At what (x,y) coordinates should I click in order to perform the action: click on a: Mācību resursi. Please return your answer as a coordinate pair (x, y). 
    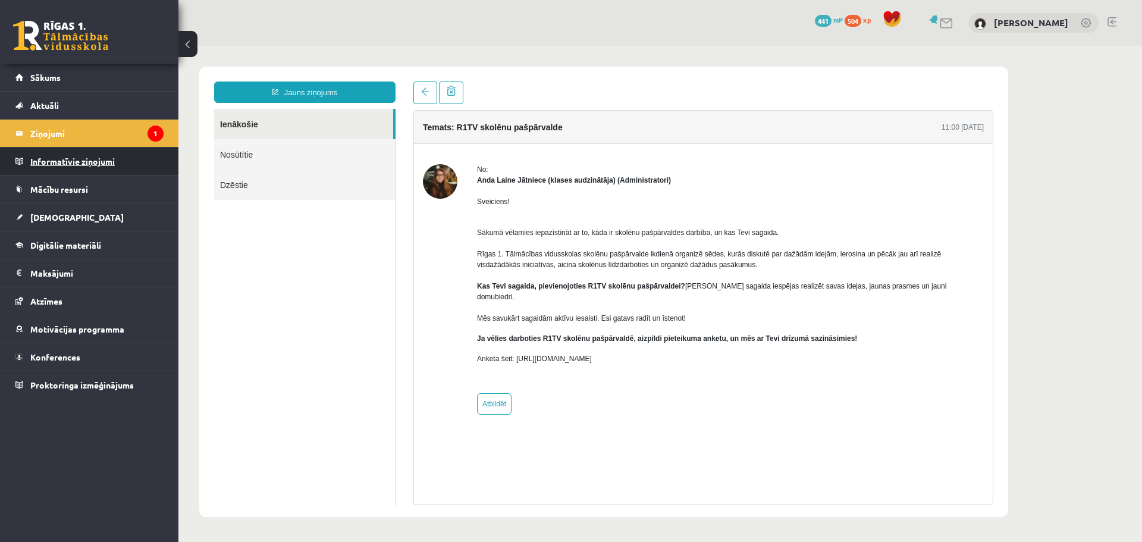
    Looking at the image, I should click on (89, 189).